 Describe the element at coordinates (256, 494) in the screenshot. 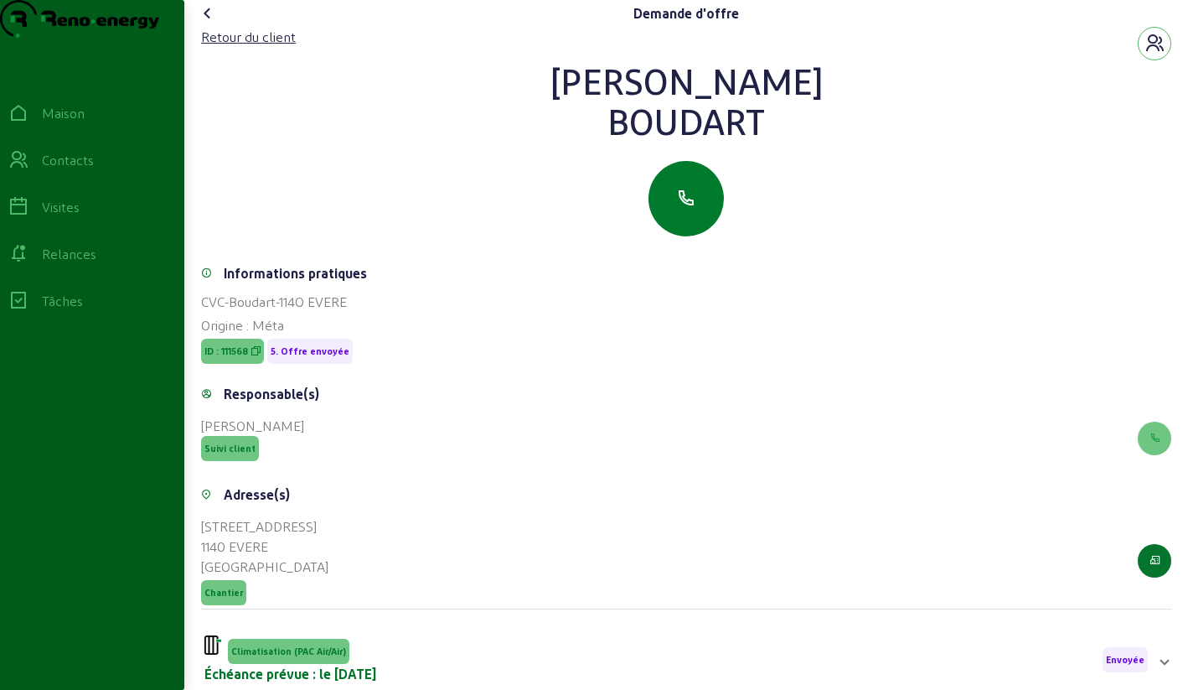

I see `font: Adresse(s)` at that location.